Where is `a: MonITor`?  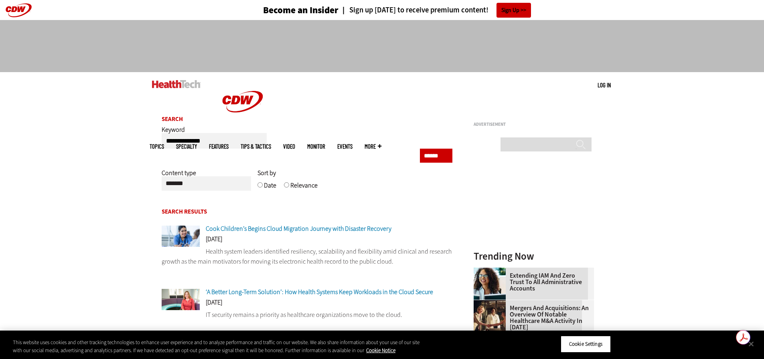
a: MonITor is located at coordinates (316, 146).